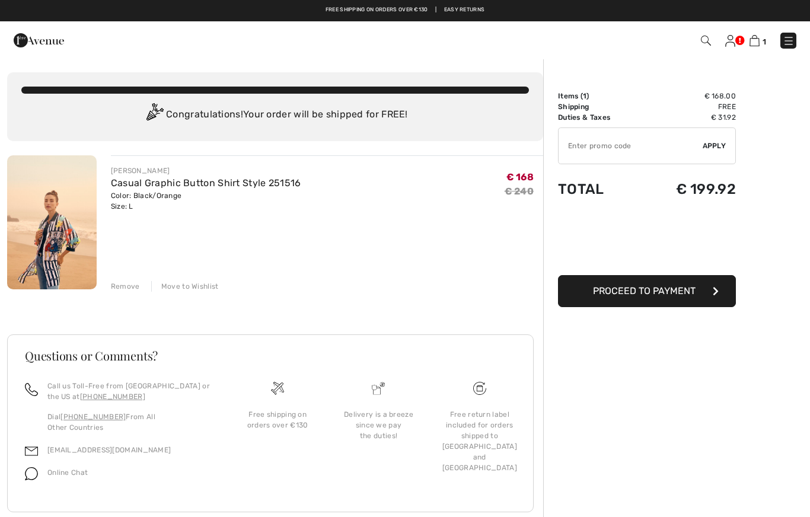  Describe the element at coordinates (378, 389) in the screenshot. I see `img: Delivery is a breeze since we pay the duties!` at that location.